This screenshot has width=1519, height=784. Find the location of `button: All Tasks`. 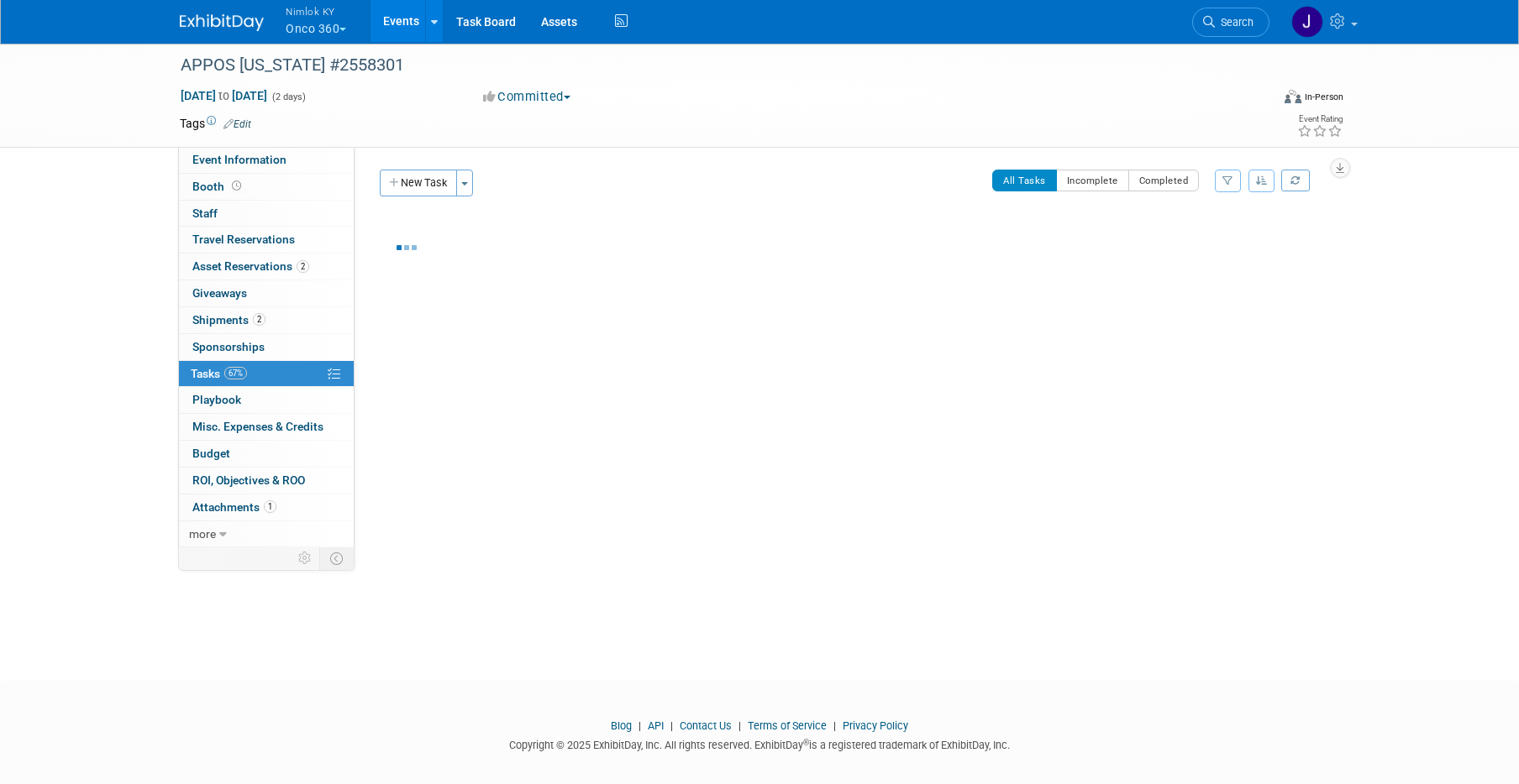

button: All Tasks is located at coordinates (1024, 180).